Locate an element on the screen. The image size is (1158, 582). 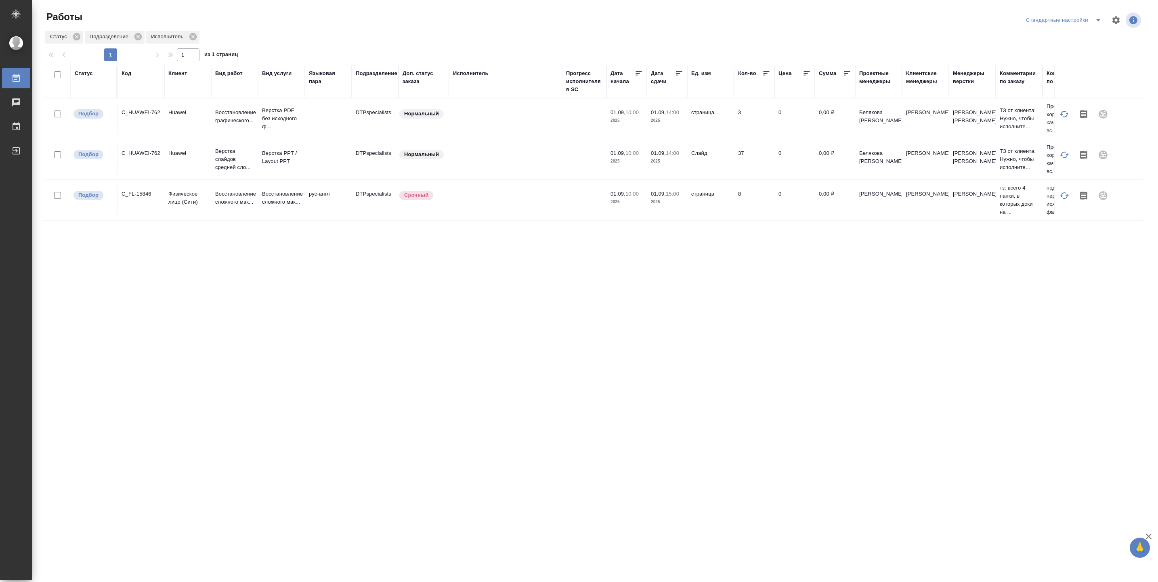
p: Нормальный is located at coordinates (421, 114).